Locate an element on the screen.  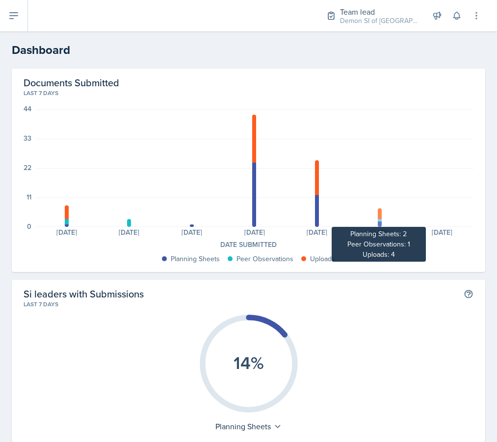
div: 0 is located at coordinates (29, 227).